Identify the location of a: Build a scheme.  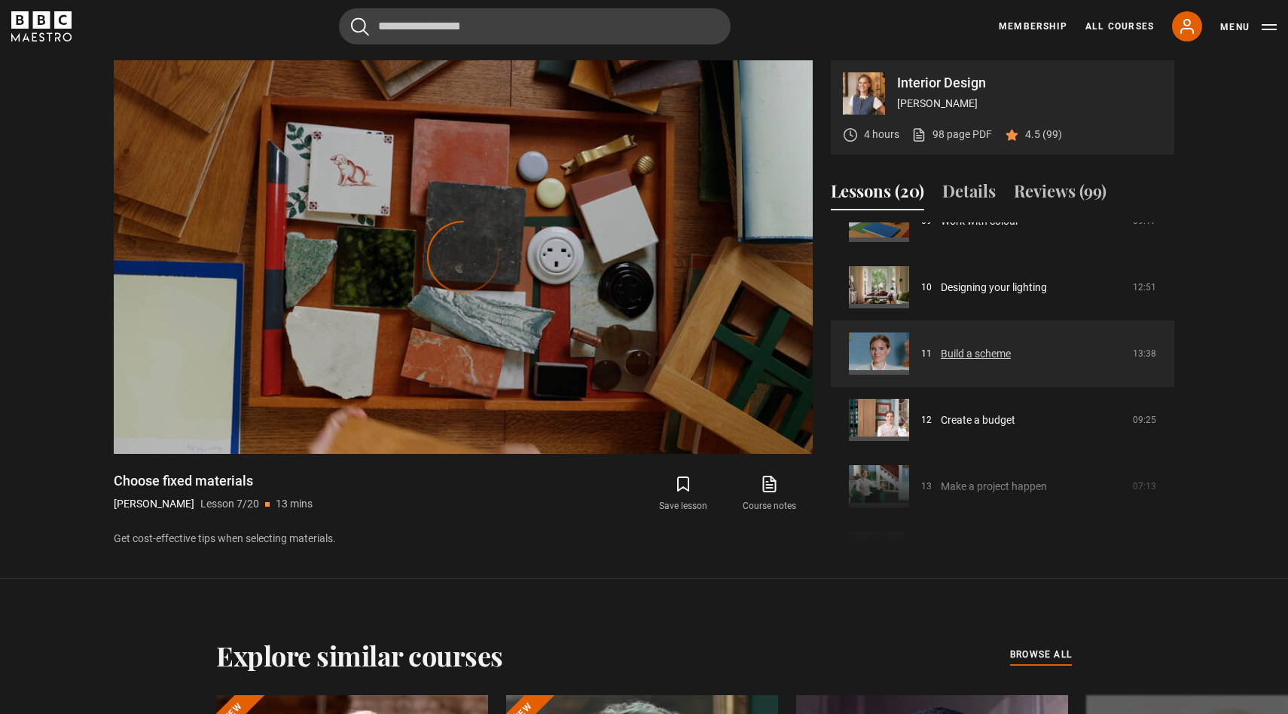
(976, 353).